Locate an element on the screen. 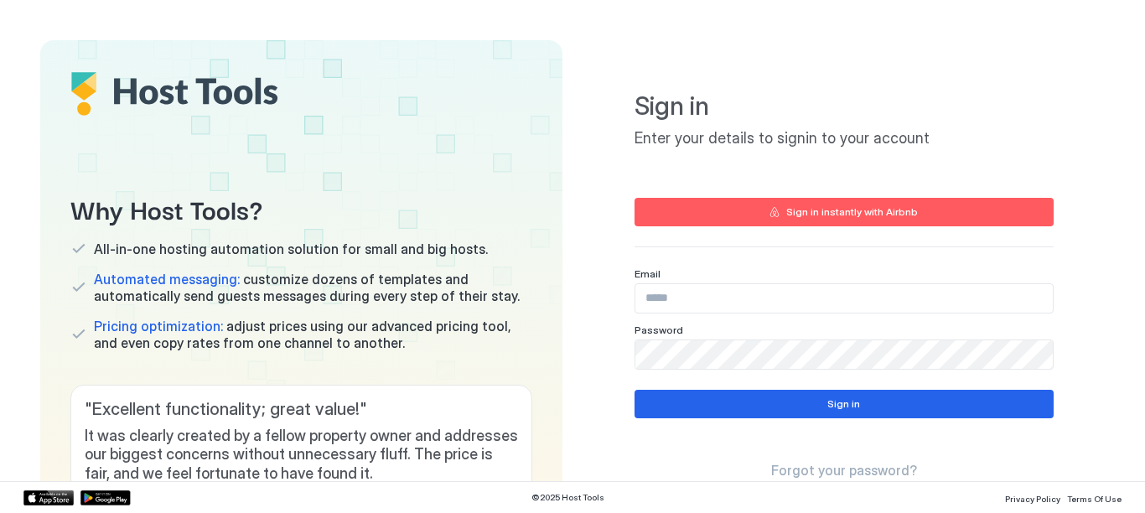 This screenshot has width=1145, height=513. div: Sign in is located at coordinates (844, 404).